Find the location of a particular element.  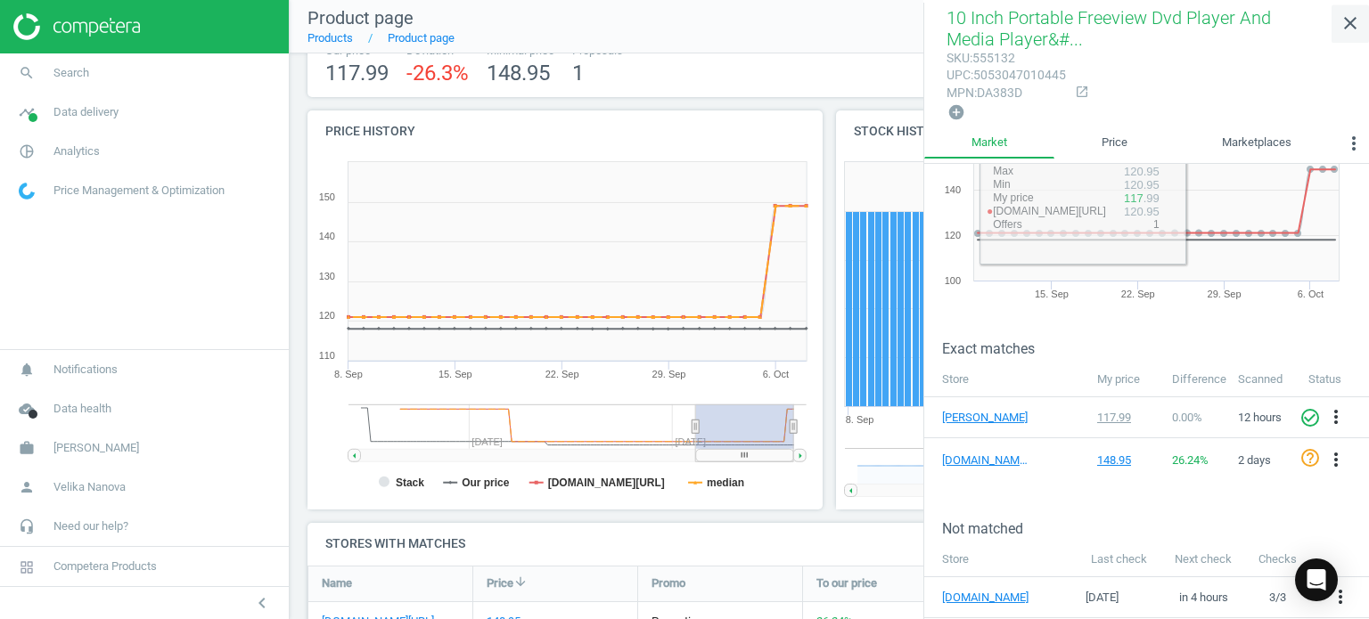

th: Scanned is located at coordinates (1264, 380).